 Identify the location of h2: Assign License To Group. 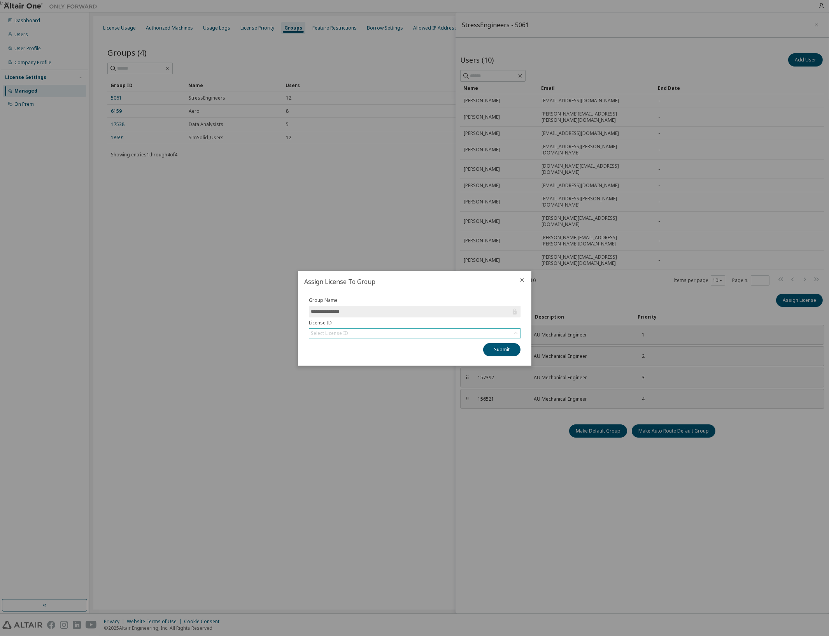
(405, 281).